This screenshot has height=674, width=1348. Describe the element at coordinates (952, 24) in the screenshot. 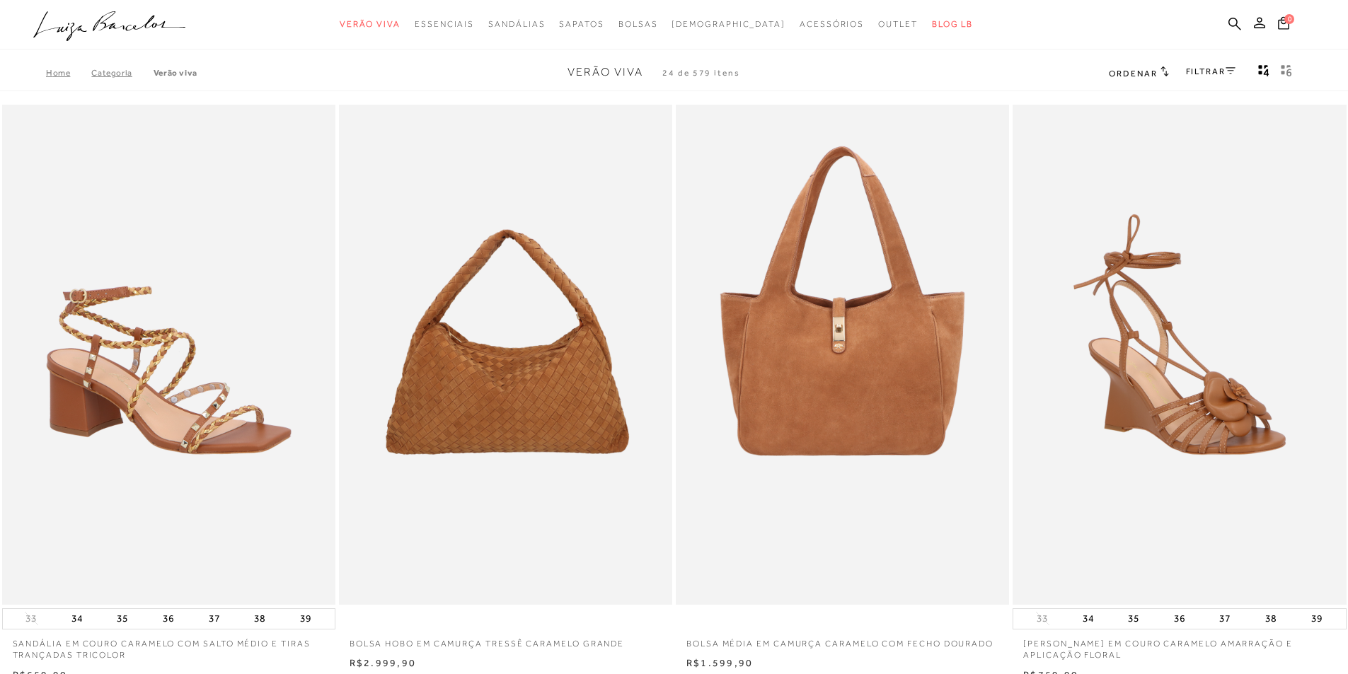

I see `span: BLOG LB` at that location.